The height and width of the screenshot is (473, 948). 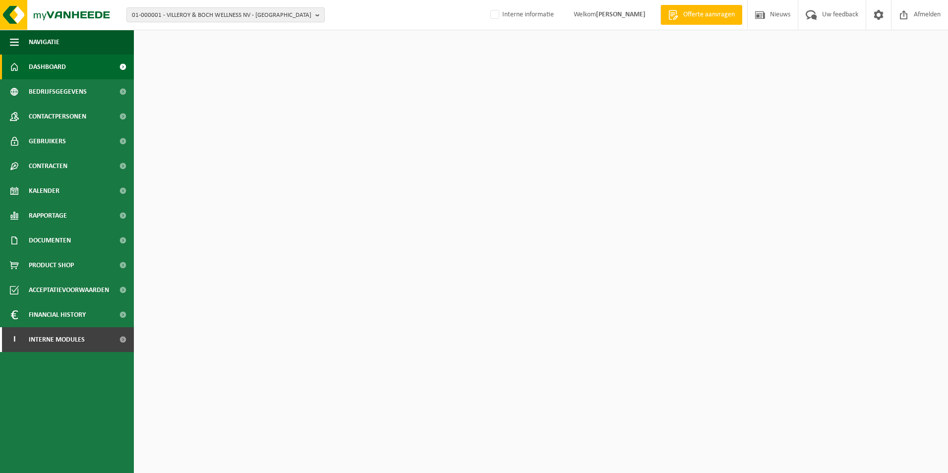 I want to click on span: Contracten, so click(x=48, y=166).